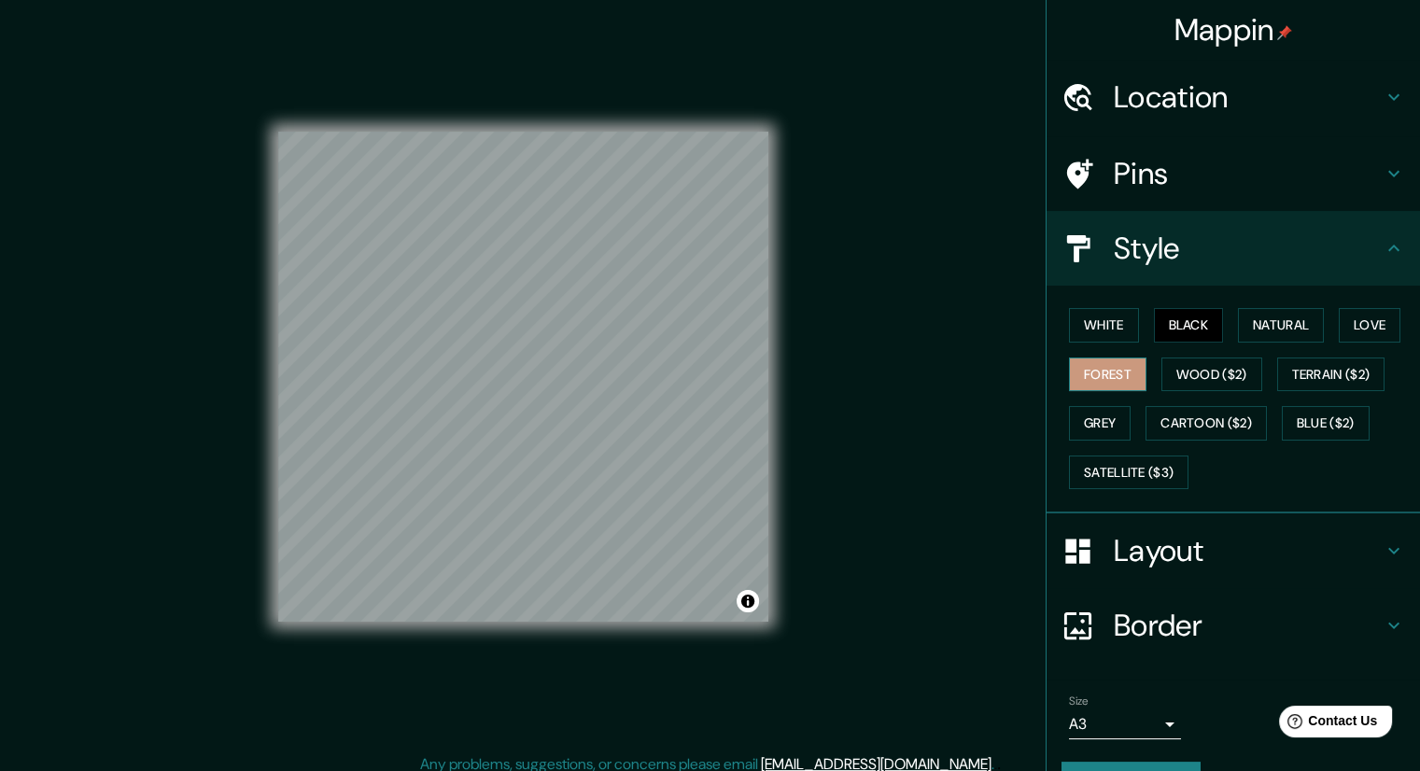  What do you see at coordinates (1233, 97) in the screenshot?
I see `div: Location` at bounding box center [1233, 97].